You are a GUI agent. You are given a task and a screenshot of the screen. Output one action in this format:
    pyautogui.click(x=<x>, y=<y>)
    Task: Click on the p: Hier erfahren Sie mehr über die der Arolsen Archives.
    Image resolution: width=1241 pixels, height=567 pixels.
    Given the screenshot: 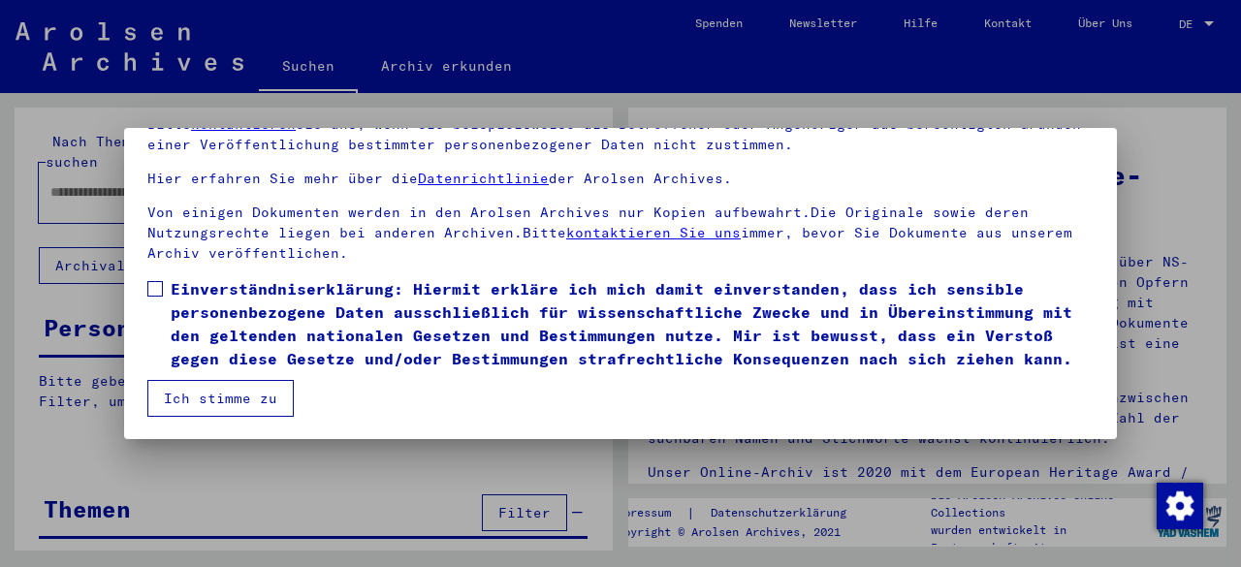 What is the action you would take?
    pyautogui.click(x=620, y=178)
    